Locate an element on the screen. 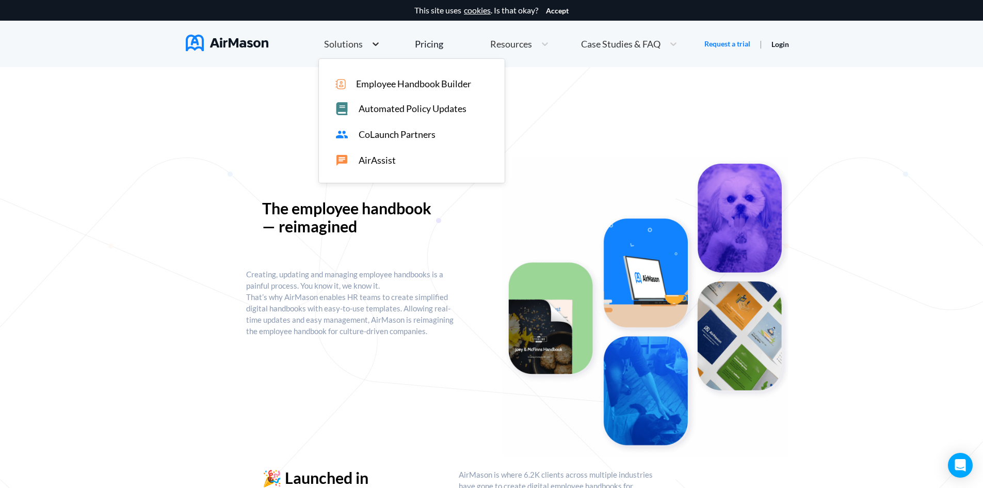 This screenshot has width=983, height=488. div: Pricing is located at coordinates (429, 44).